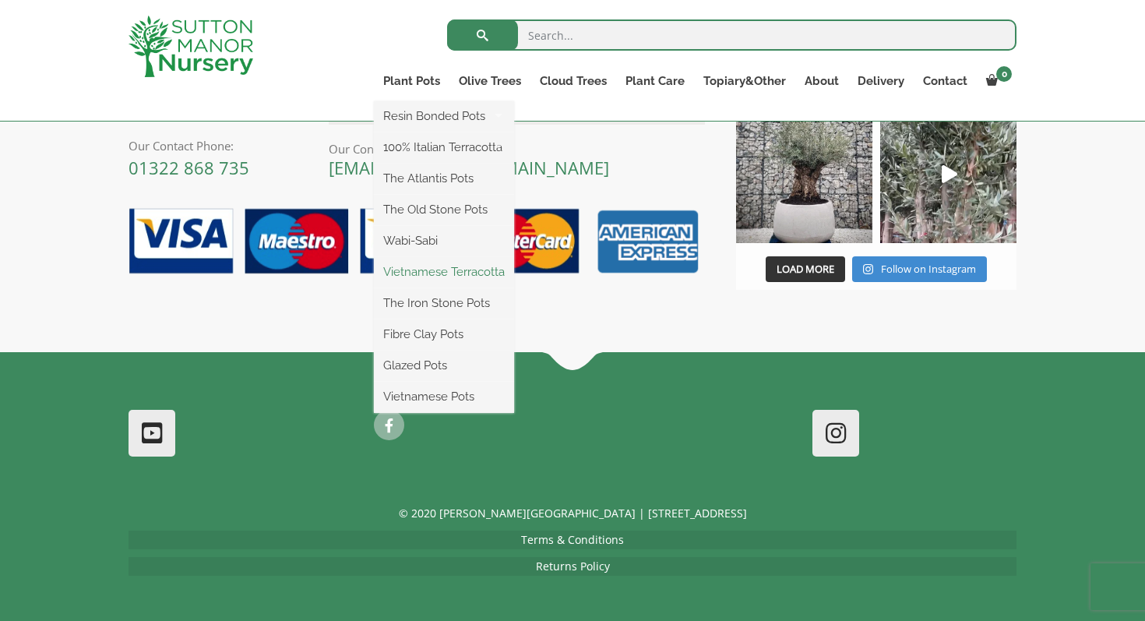 The image size is (1145, 621). Describe the element at coordinates (516, 149) in the screenshot. I see `p: Our Contact Email:` at that location.